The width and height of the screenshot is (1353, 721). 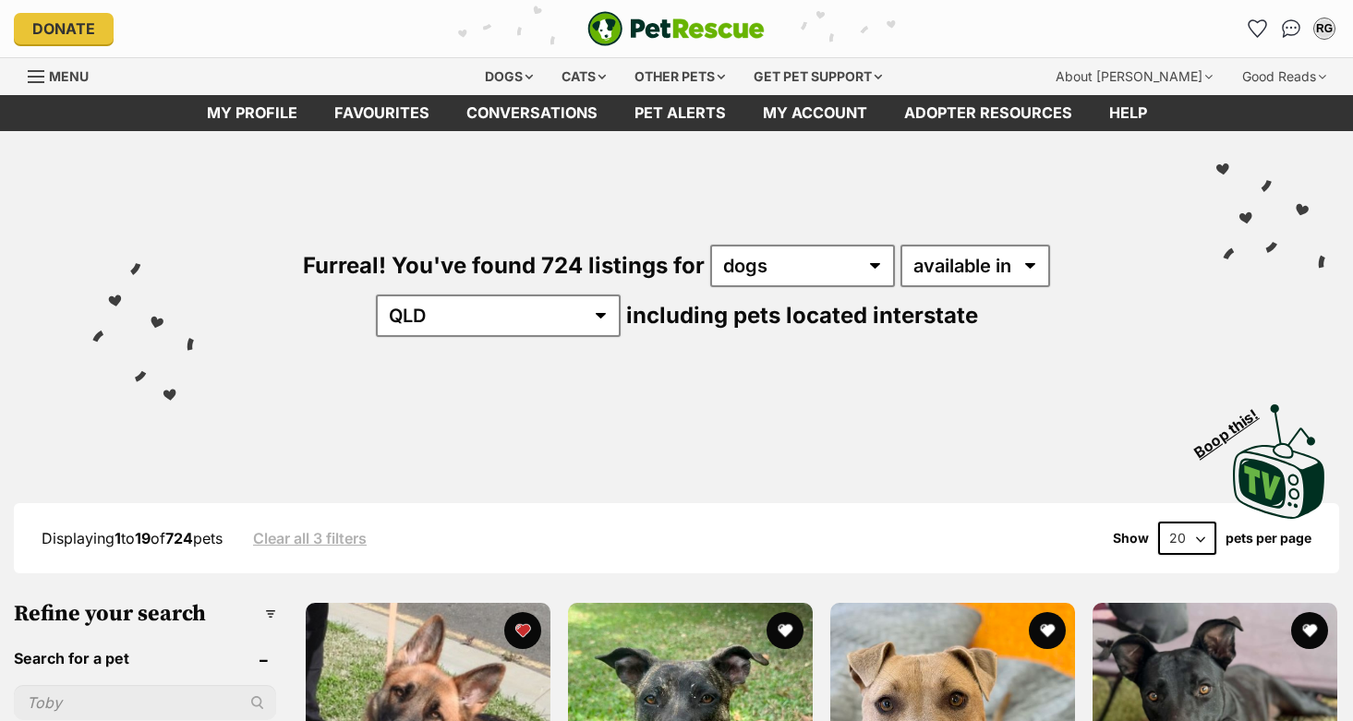 What do you see at coordinates (142, 538) in the screenshot?
I see `strong: 19` at bounding box center [142, 538].